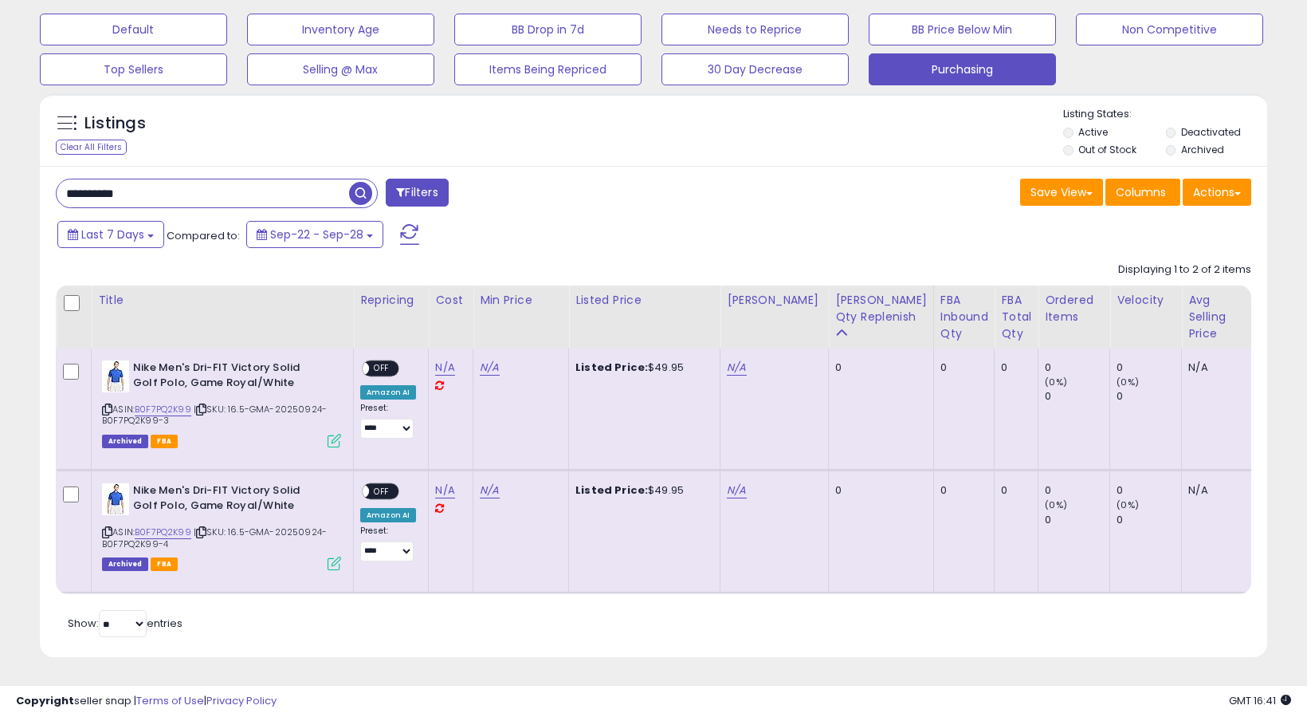 This screenshot has width=1307, height=717. I want to click on button: BB Price Below Min, so click(962, 29).